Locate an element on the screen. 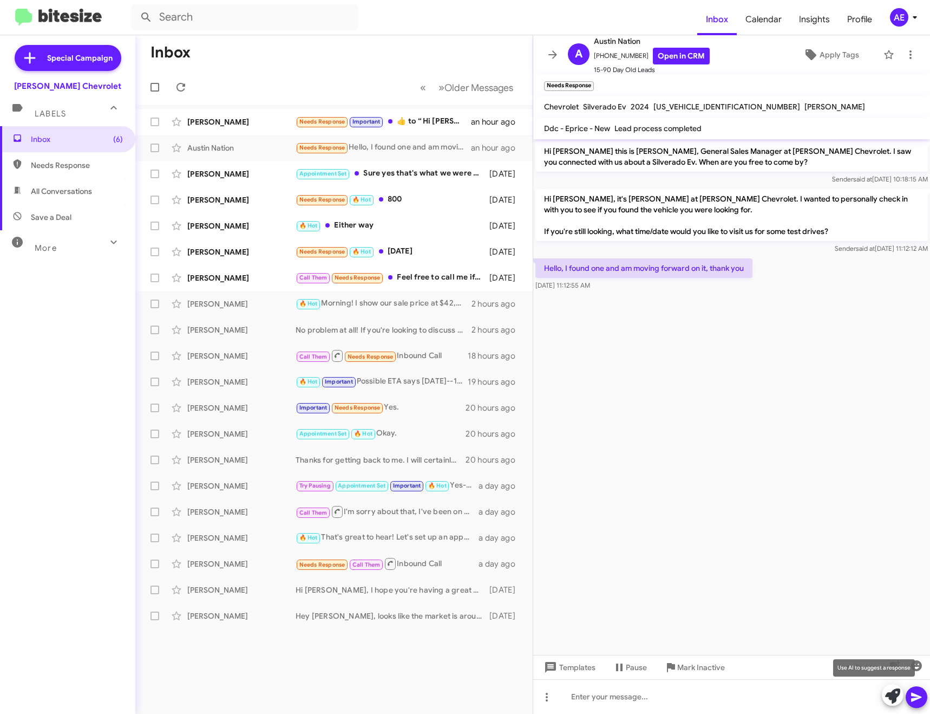 This screenshot has width=930, height=714. button: Mark Inactive is located at coordinates (695, 667).